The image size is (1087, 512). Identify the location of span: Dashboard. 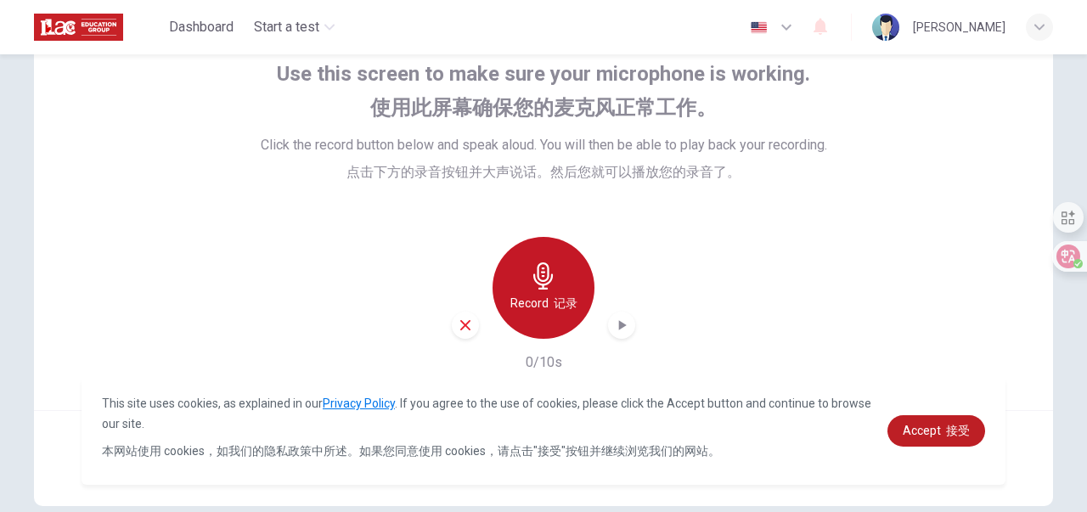
(201, 27).